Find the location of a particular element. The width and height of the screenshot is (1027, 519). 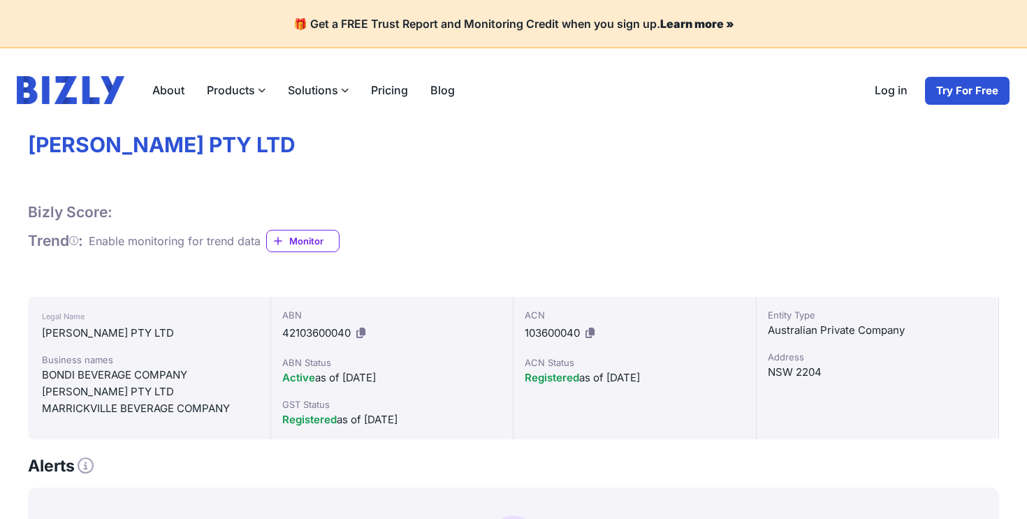

div: ACN is located at coordinates (634, 315).